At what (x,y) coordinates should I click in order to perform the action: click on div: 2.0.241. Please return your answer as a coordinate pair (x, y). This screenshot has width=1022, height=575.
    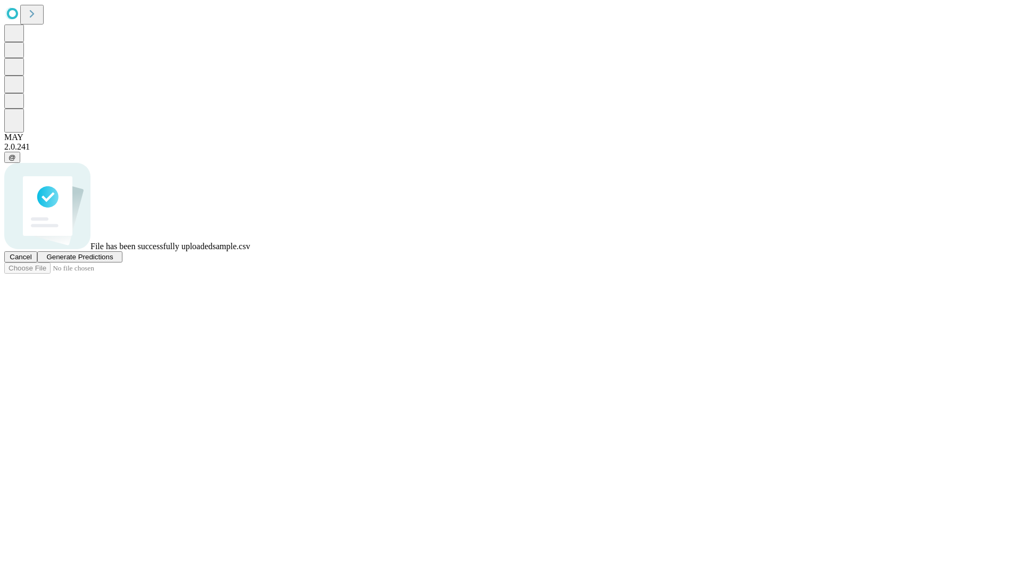
    Looking at the image, I should click on (511, 147).